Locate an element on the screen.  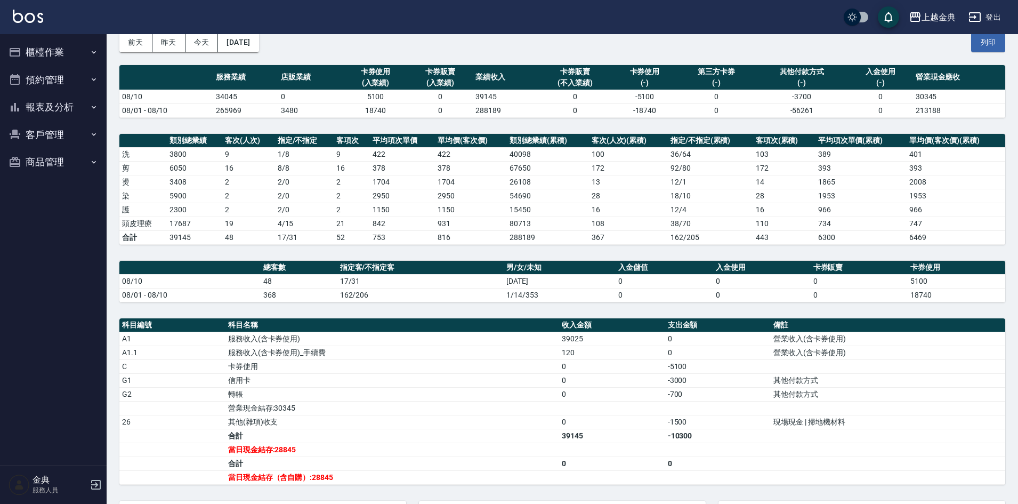
td: 443 is located at coordinates (784, 237).